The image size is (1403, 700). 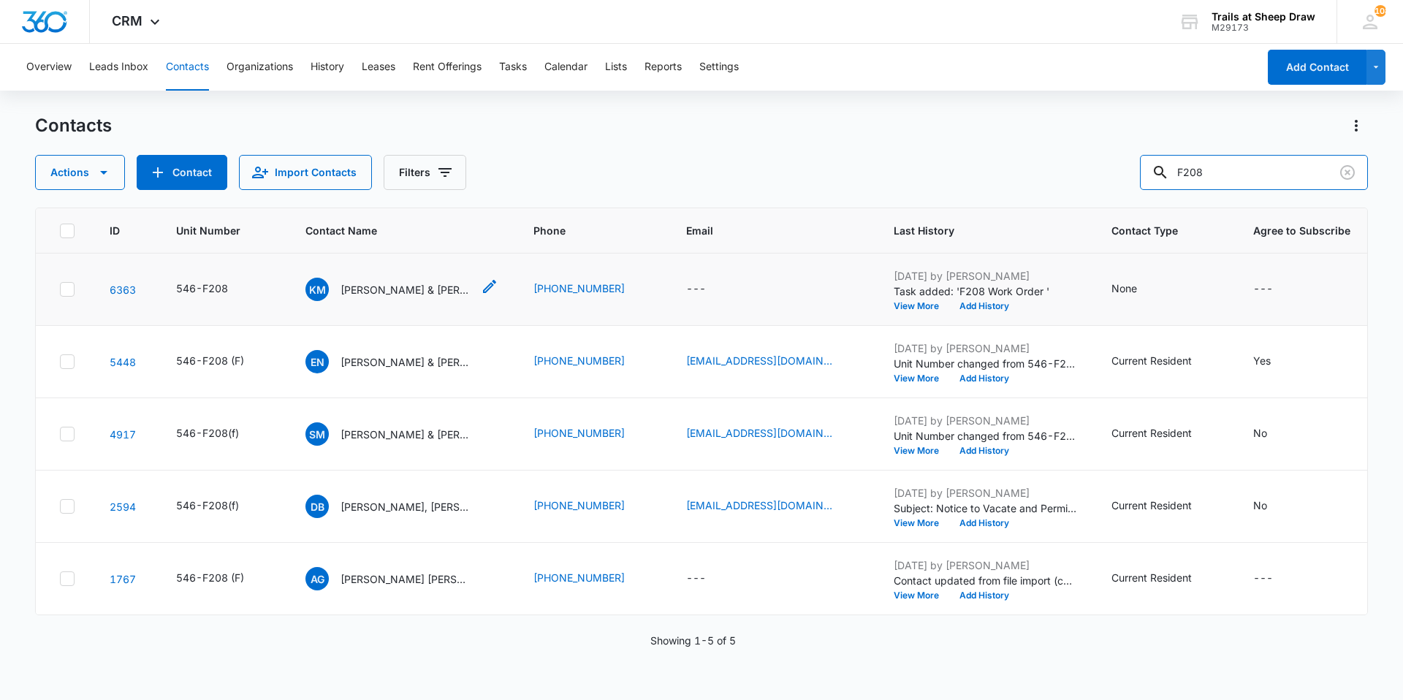 I want to click on div: Email - dbartels2019@gmail.com - Select to Edit Field, so click(x=772, y=506).